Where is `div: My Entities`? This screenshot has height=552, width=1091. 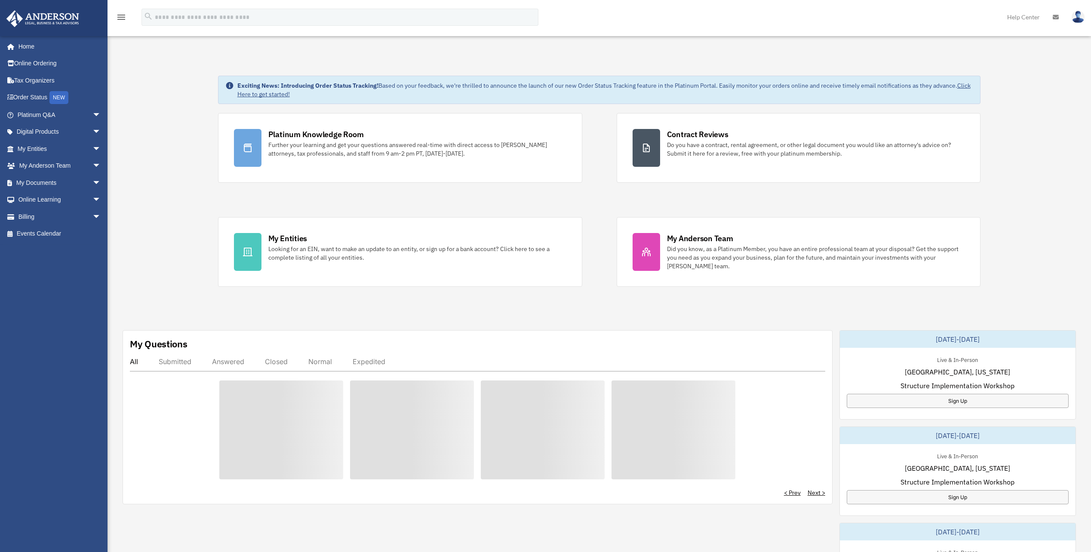
div: My Entities is located at coordinates (288, 238).